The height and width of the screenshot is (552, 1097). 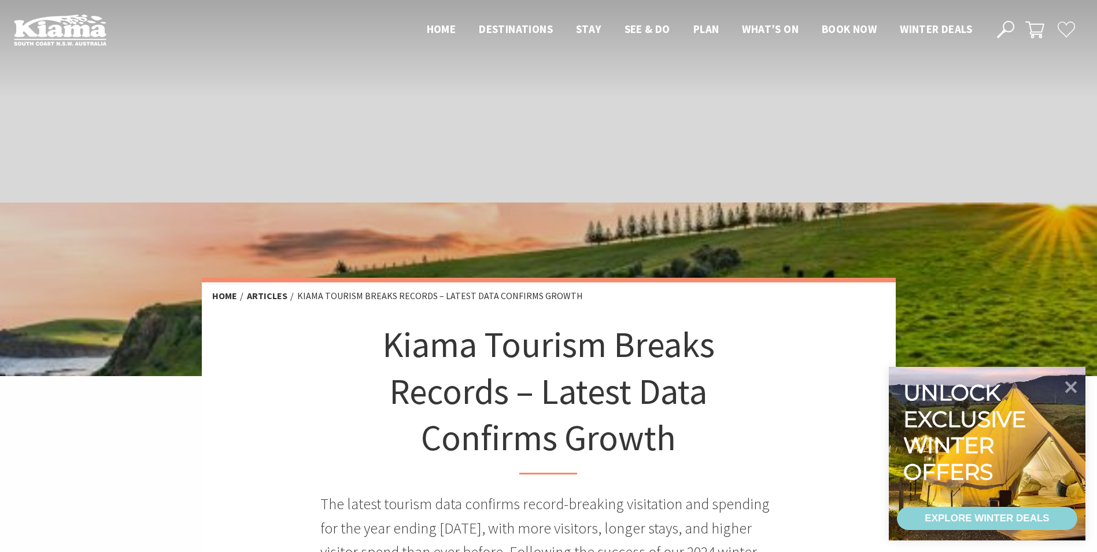 What do you see at coordinates (849, 29) in the screenshot?
I see `span: Book now` at bounding box center [849, 29].